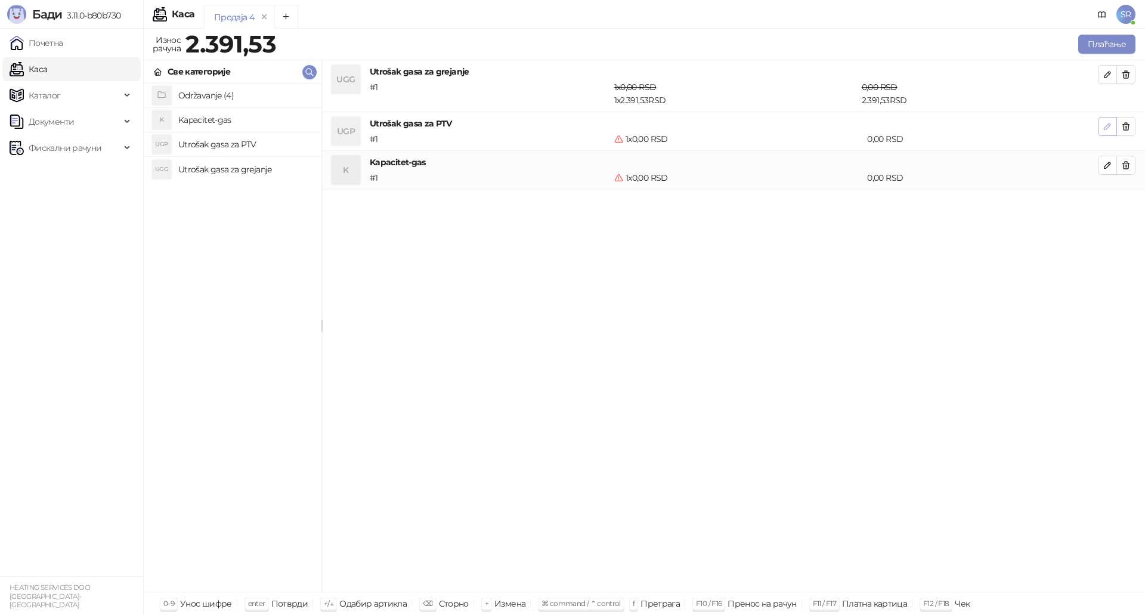 This screenshot has width=1145, height=615. What do you see at coordinates (245, 95) in the screenshot?
I see `h4: Održavanje (4)` at bounding box center [245, 95].